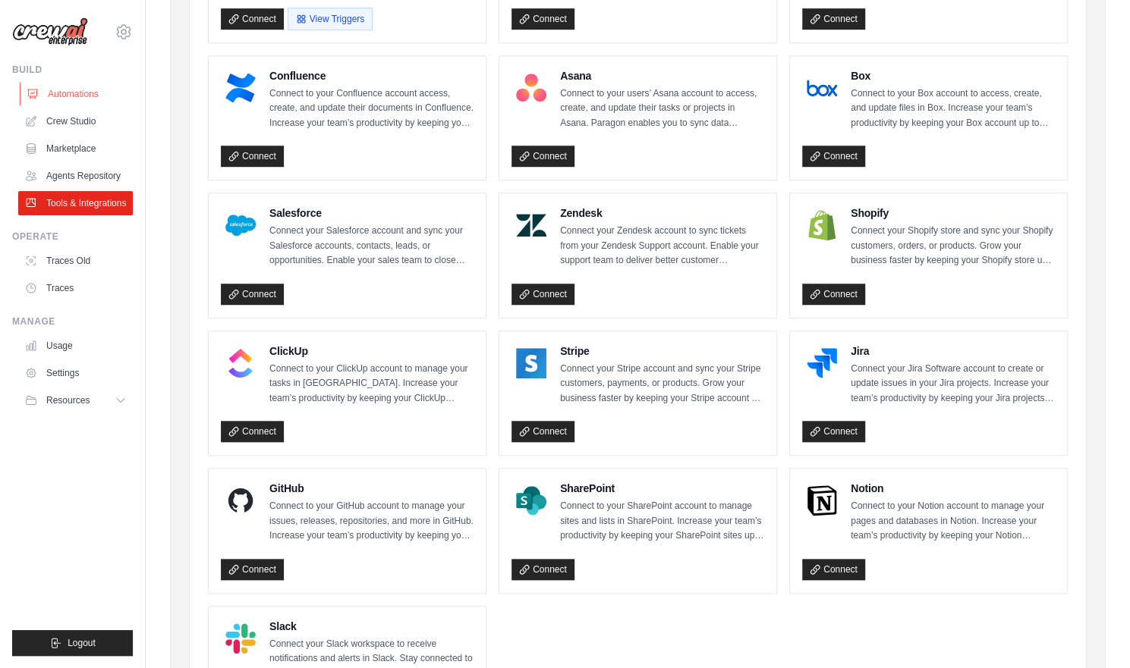 Image resolution: width=1130 pixels, height=668 pixels. Describe the element at coordinates (531, 88) in the screenshot. I see `img: Asana Logo` at that location.